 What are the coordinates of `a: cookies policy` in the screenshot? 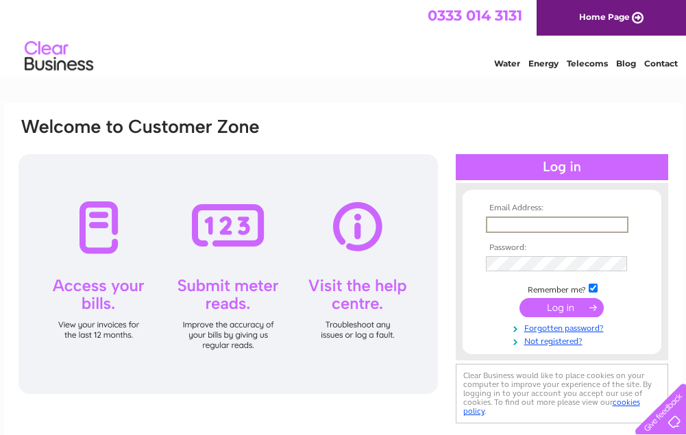 It's located at (552, 407).